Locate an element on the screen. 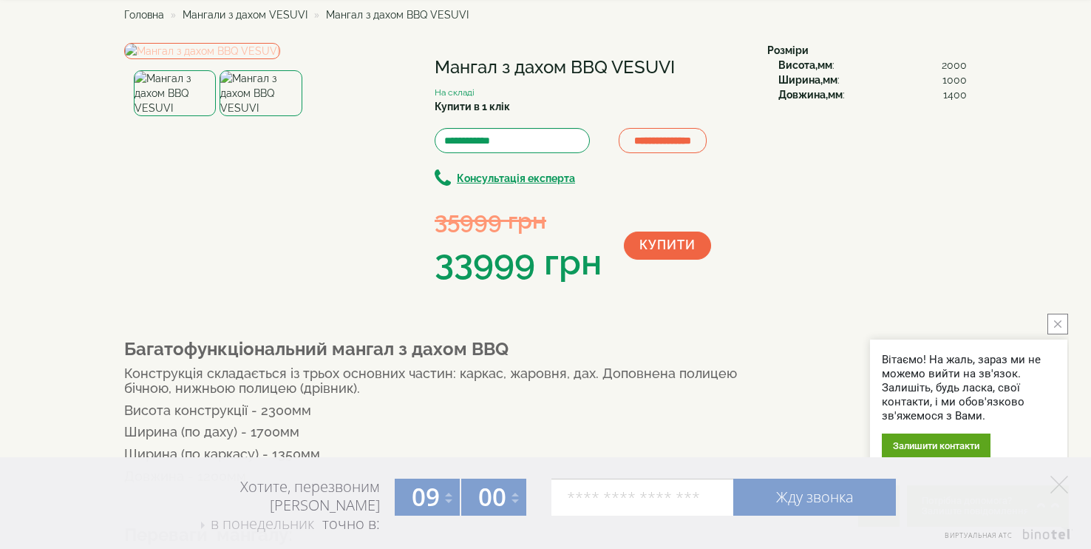 This screenshot has width=1091, height=549. a: Жду звонка is located at coordinates (815, 497).